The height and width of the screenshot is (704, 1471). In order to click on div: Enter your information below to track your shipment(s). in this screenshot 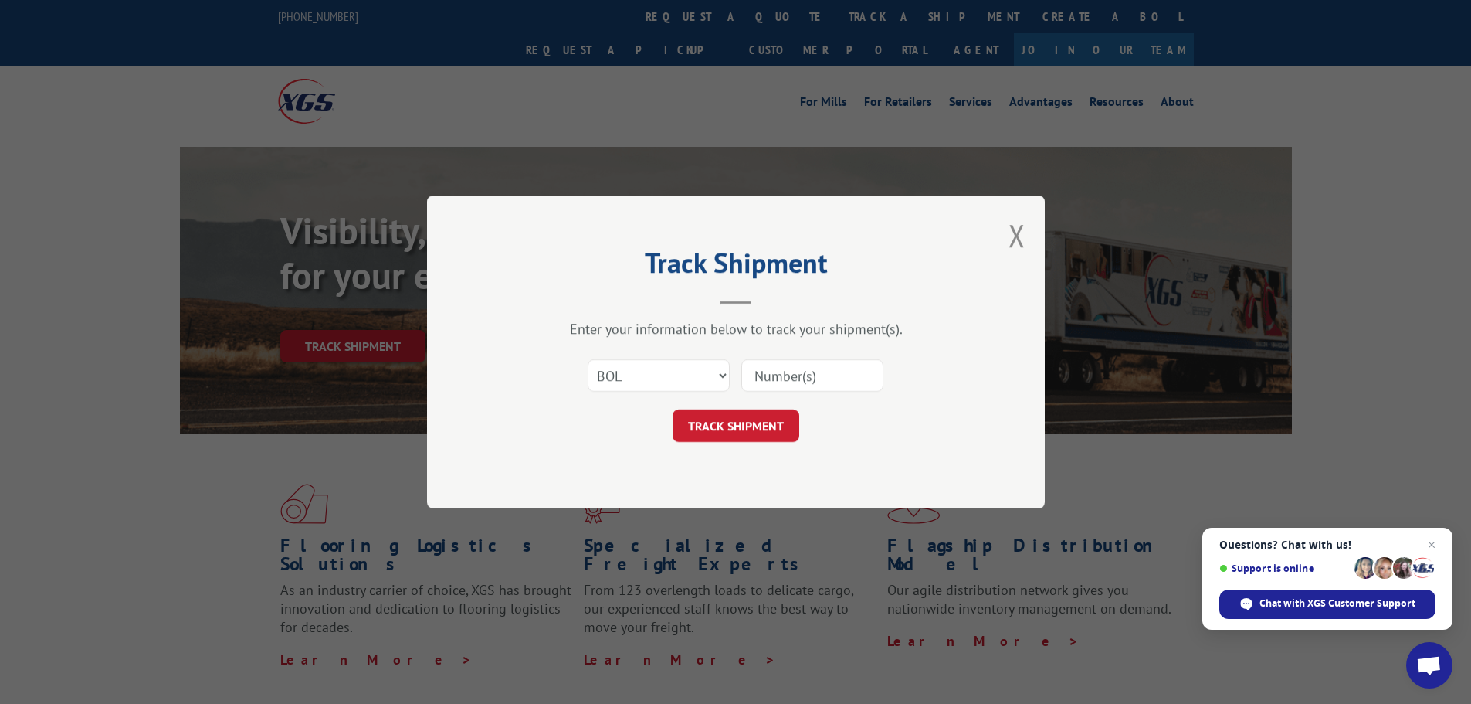, I will do `click(736, 328)`.